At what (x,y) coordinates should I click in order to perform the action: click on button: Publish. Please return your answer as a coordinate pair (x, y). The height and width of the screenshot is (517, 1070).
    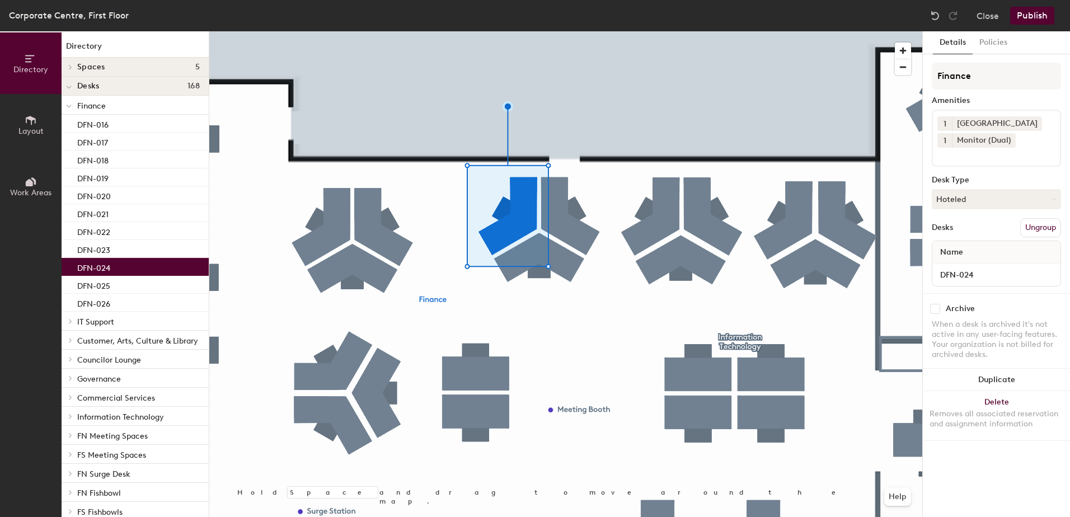
    Looking at the image, I should click on (1032, 16).